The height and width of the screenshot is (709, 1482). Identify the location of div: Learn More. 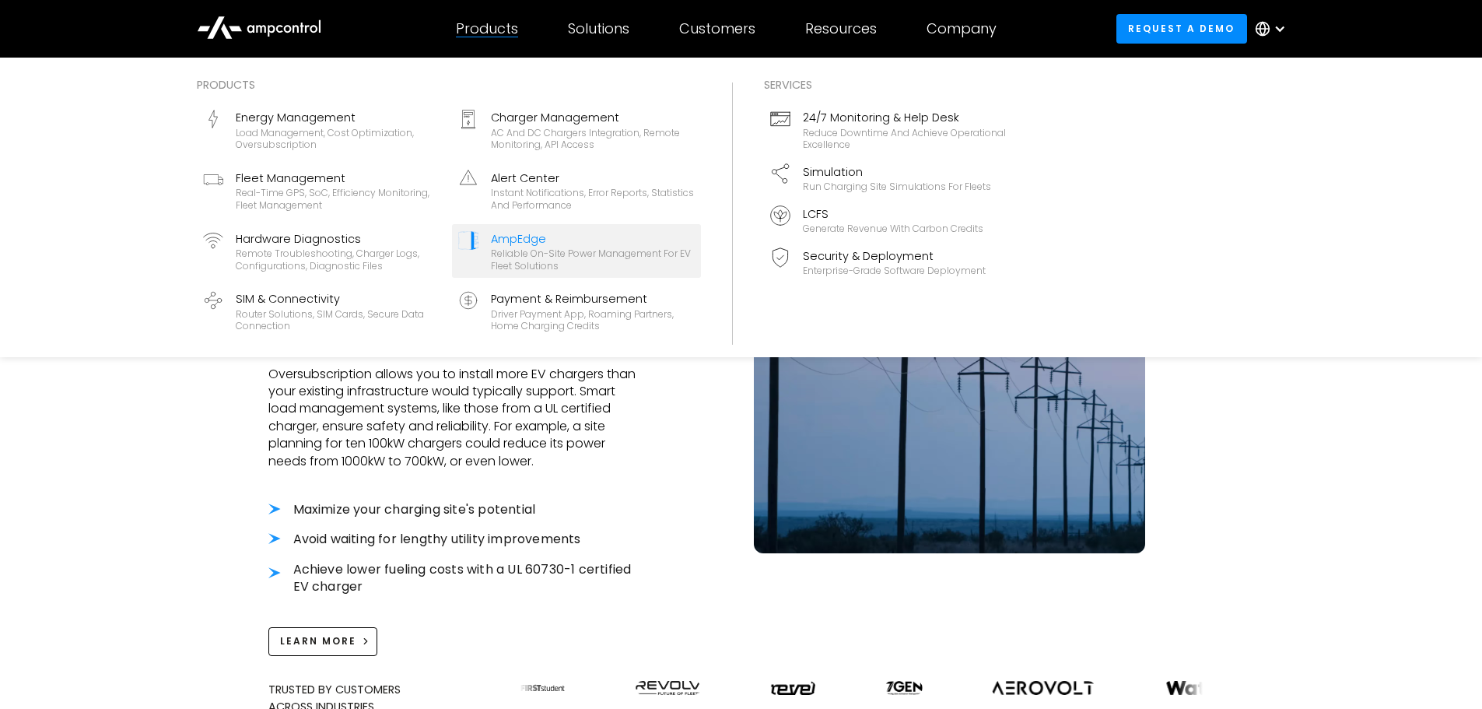
(318, 641).